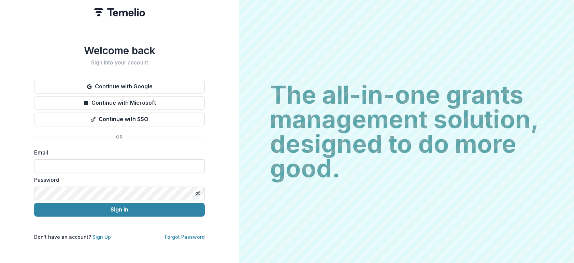  I want to click on a: Sign Up, so click(102, 237).